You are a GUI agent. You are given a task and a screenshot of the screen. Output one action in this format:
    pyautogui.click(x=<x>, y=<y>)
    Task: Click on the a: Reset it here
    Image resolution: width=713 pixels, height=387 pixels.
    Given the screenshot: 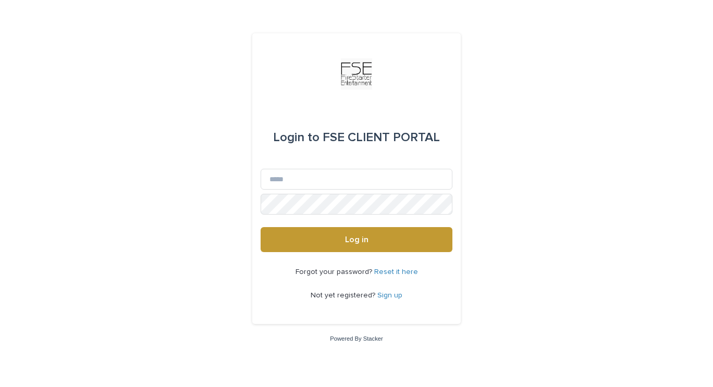 What is the action you would take?
    pyautogui.click(x=396, y=272)
    